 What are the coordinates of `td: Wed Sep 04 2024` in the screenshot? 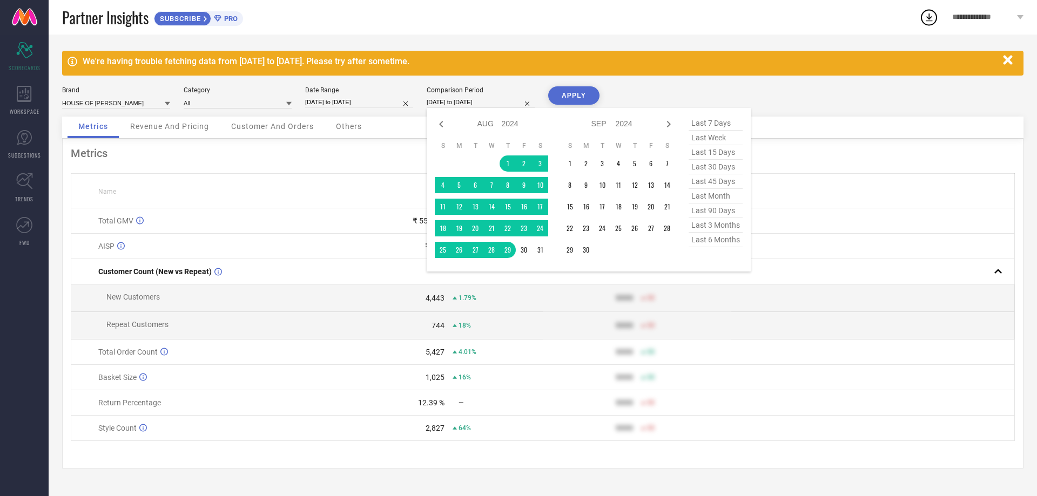 It's located at (618, 164).